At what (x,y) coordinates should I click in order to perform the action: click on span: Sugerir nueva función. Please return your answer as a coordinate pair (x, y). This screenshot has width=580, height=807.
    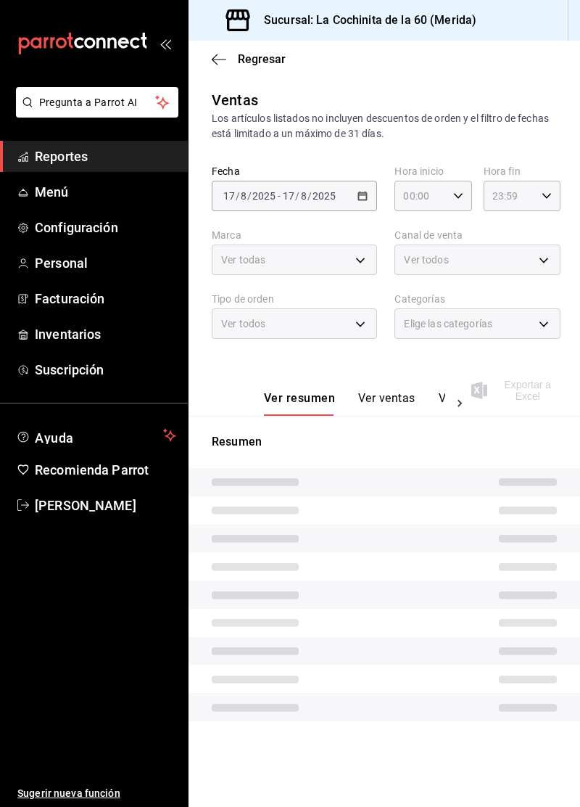
    Looking at the image, I should click on (97, 793).